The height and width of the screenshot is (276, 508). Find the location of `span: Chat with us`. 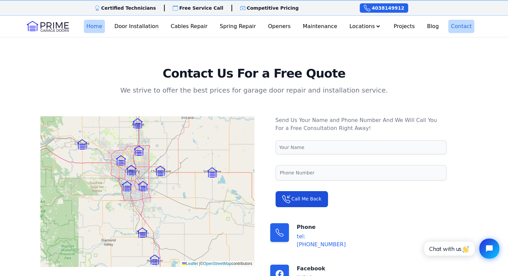

span: Chat with us is located at coordinates (32, 16).